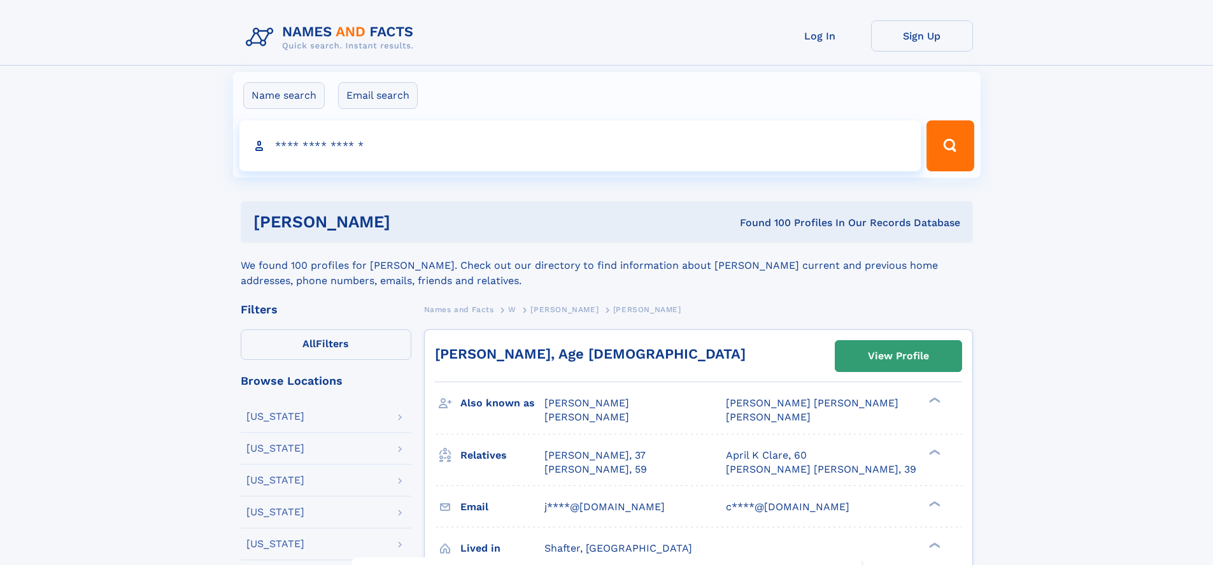 The height and width of the screenshot is (565, 1213). Describe the element at coordinates (898, 356) in the screenshot. I see `div: View Profile` at that location.